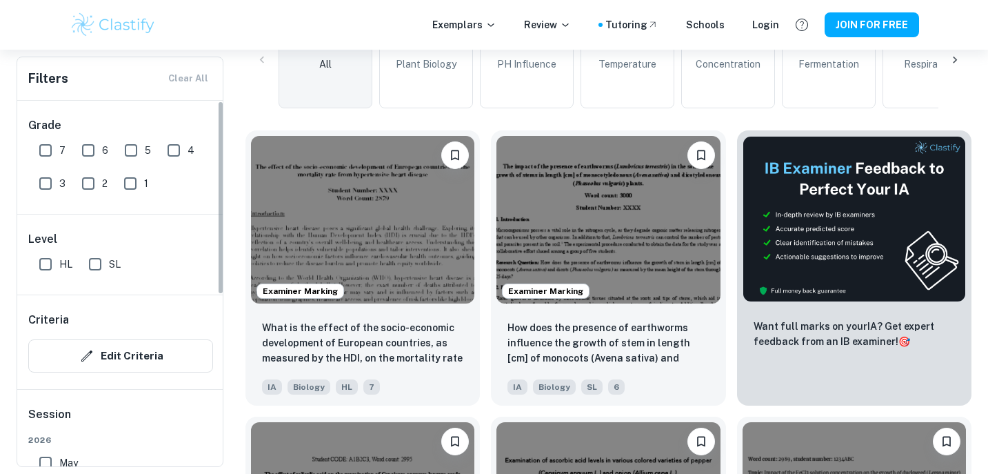  Describe the element at coordinates (627, 64) in the screenshot. I see `span: Temperature` at that location.